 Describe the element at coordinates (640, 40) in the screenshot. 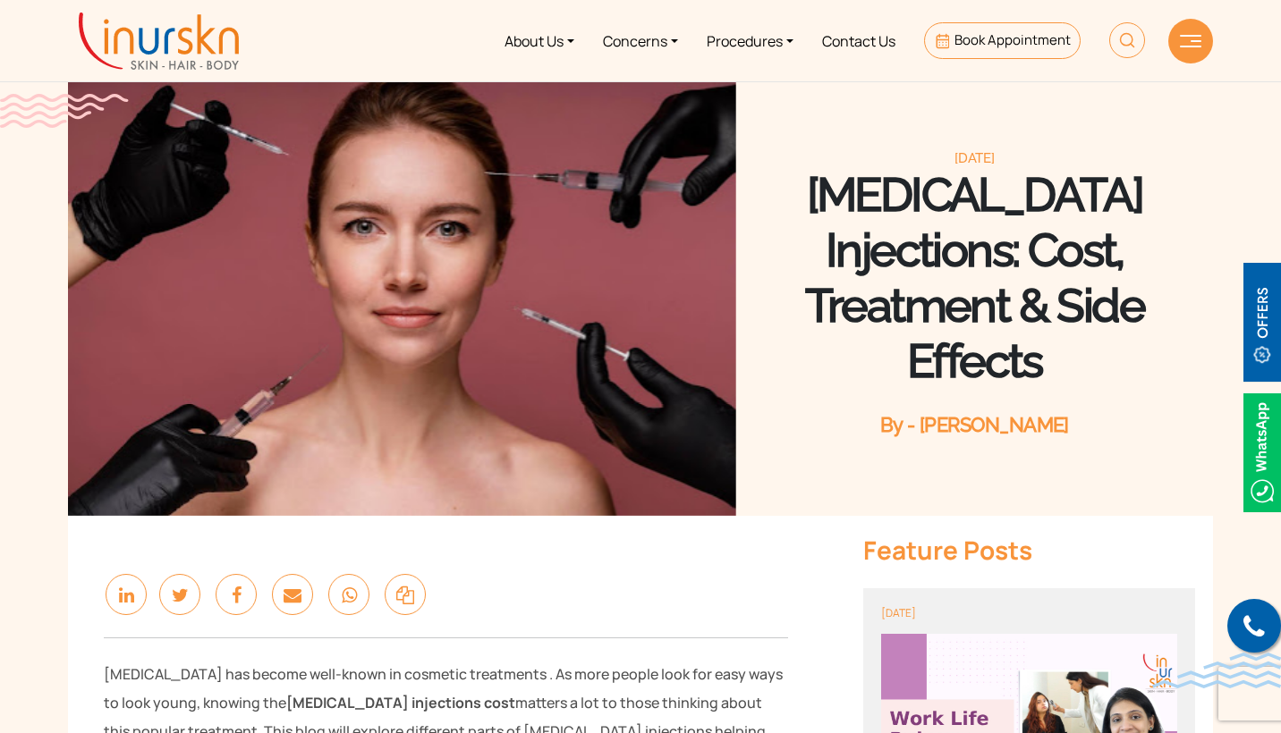

I see `a: Concerns` at that location.